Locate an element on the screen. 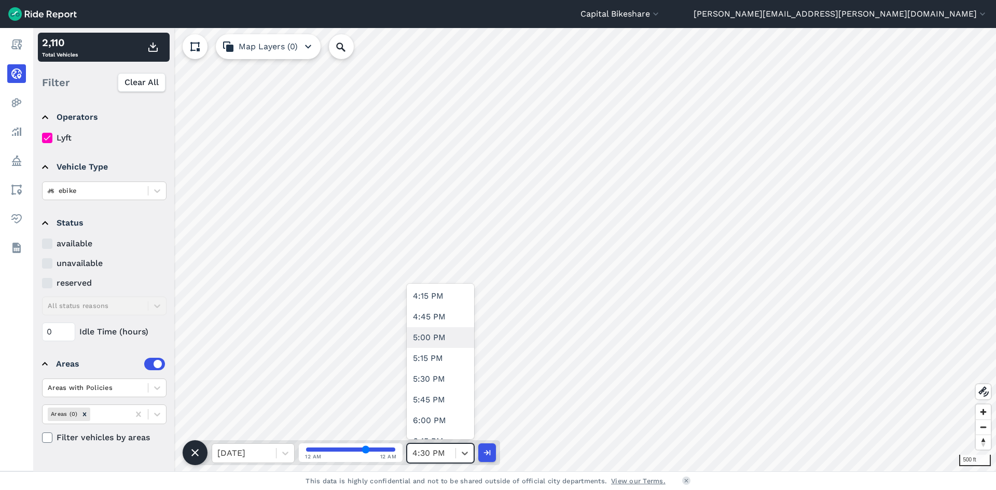 The width and height of the screenshot is (996, 490). div: 4:15 PM is located at coordinates (440, 296).